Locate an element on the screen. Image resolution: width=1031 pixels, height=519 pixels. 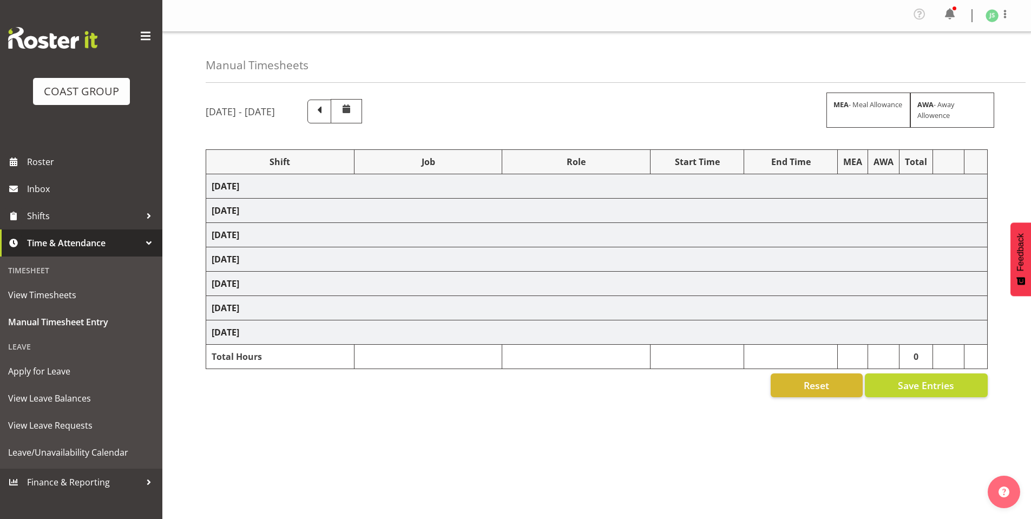
h4: Manual Timesheets is located at coordinates (257, 65).